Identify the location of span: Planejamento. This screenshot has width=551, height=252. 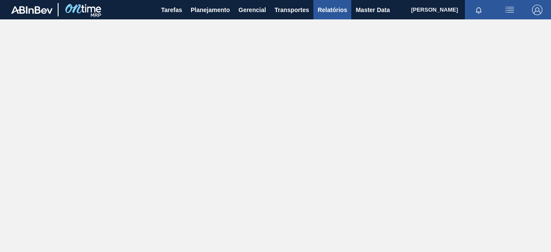
(210, 10).